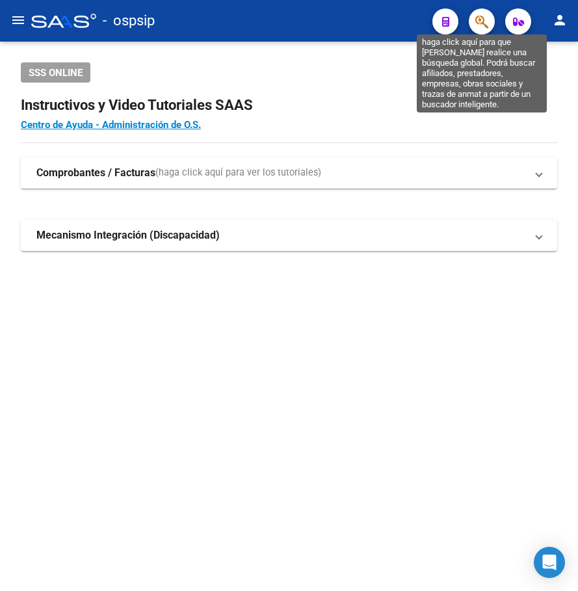 Image resolution: width=578 pixels, height=591 pixels. Describe the element at coordinates (238, 173) in the screenshot. I see `span: (haga click aquí para ver los tutoriales)` at that location.